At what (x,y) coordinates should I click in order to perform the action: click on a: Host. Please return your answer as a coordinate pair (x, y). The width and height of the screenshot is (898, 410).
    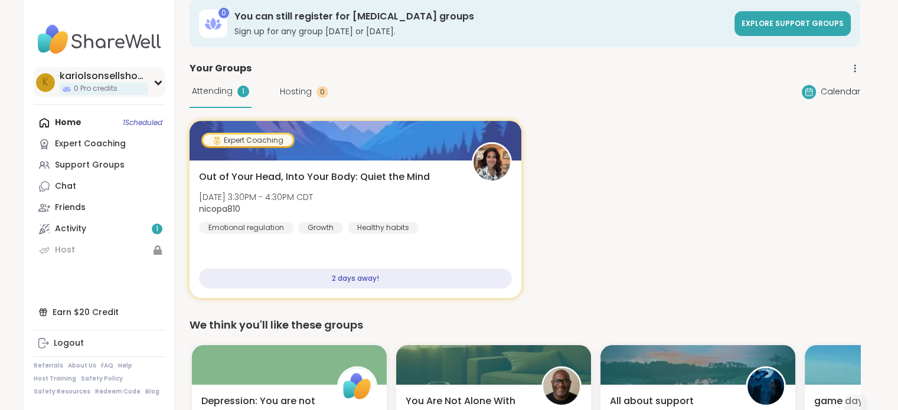
    Looking at the image, I should click on (99, 250).